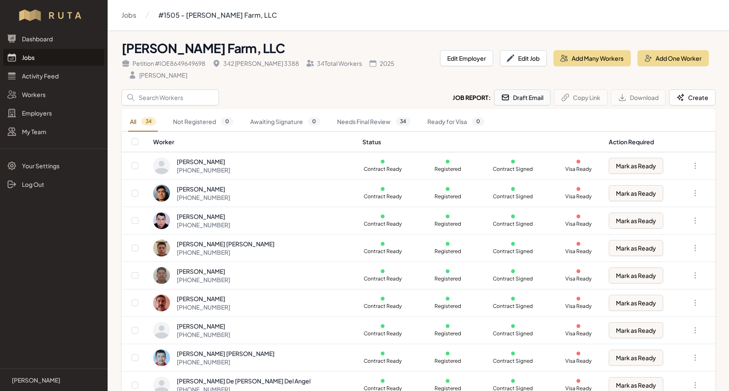  Describe the element at coordinates (481, 142) in the screenshot. I see `th: Status` at that location.